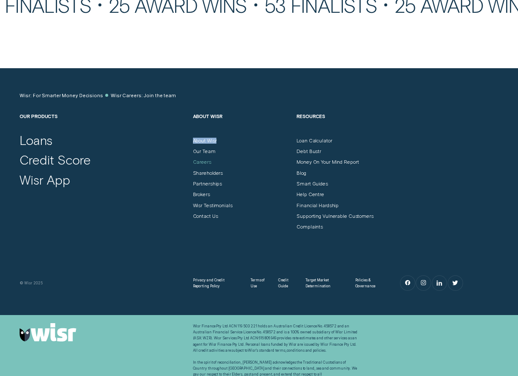 This screenshot has width=518, height=376. What do you see at coordinates (205, 141) in the screenshot?
I see `a: About Wisr` at bounding box center [205, 141].